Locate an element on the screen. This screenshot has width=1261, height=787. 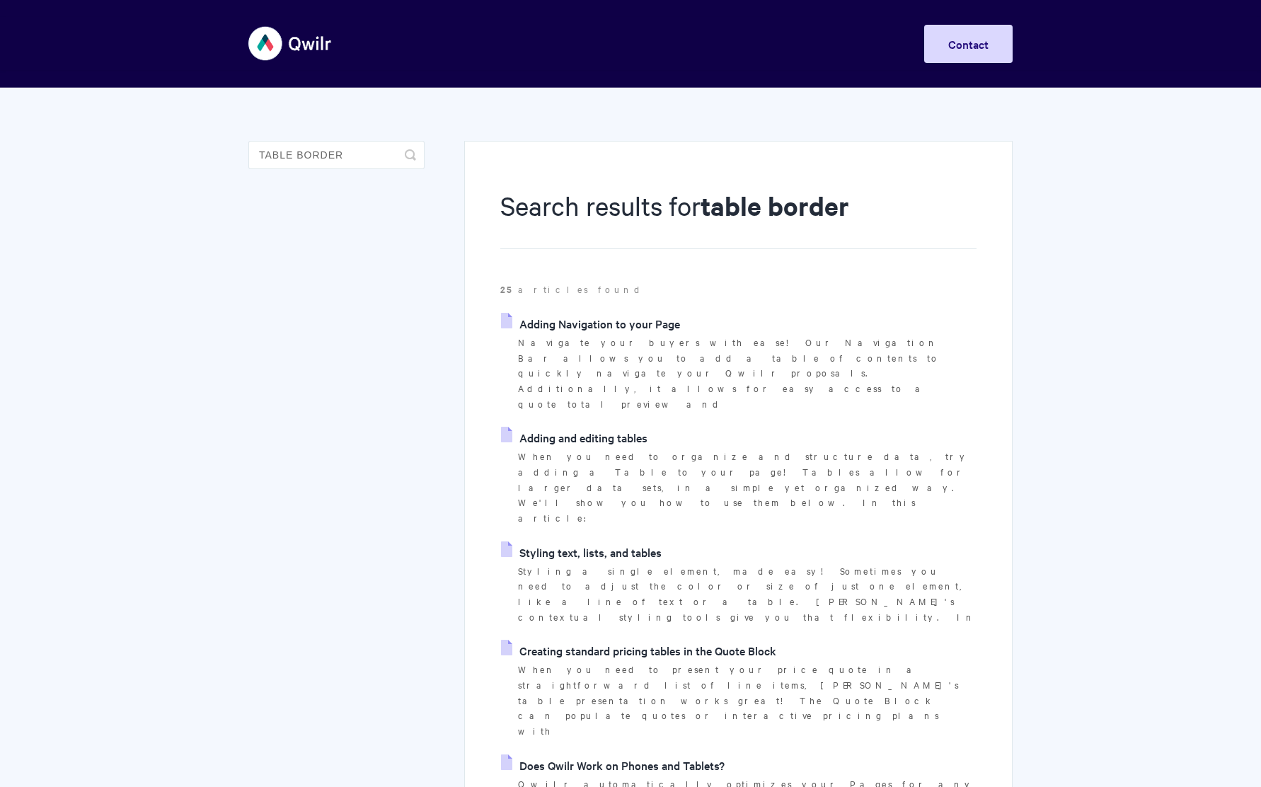
a: Does Qwilr Work on Phones and Tablets? is located at coordinates (613, 765).